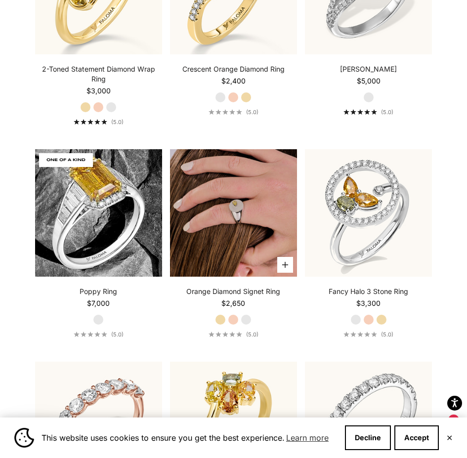  I want to click on a: Crescent Orange Diamond Ring, so click(233, 69).